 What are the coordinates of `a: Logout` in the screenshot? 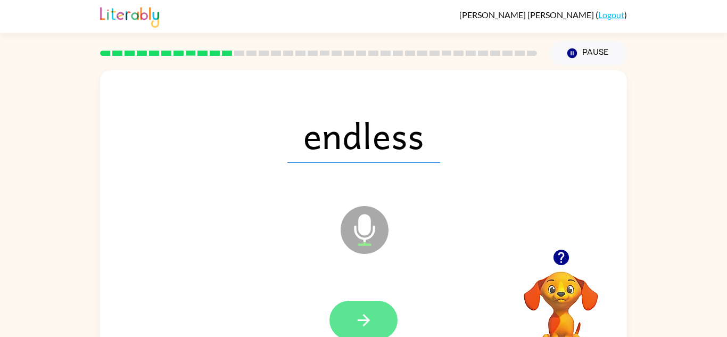 It's located at (611, 14).